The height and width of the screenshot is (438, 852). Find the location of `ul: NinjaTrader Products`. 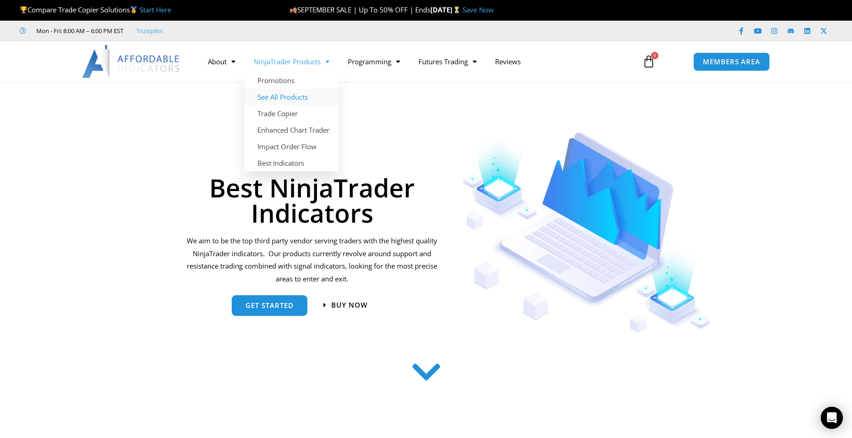

ul: NinjaTrader Products is located at coordinates (291, 122).